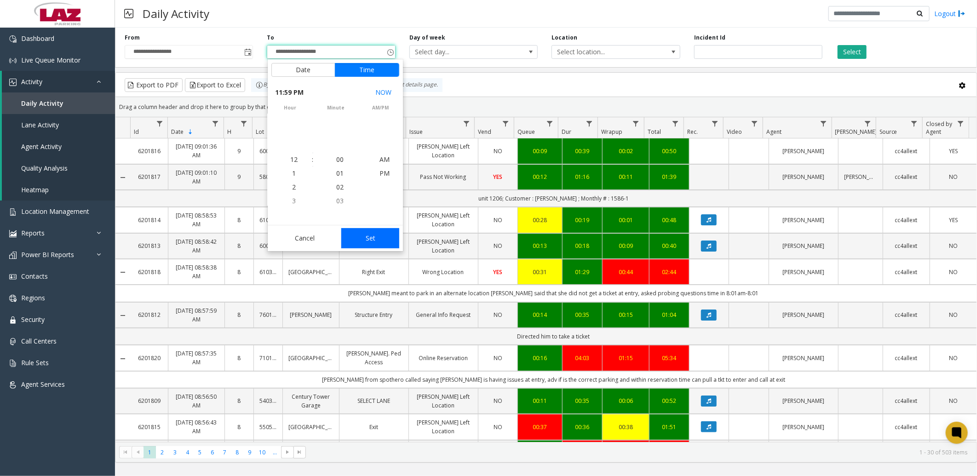 The height and width of the screenshot is (476, 977). Describe the element at coordinates (390, 52) in the screenshot. I see `span: Toggle popup` at that location.